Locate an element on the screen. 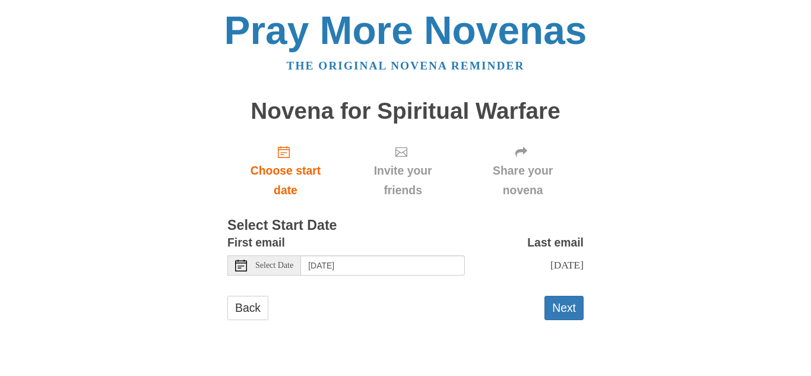 This screenshot has height=376, width=811. span: Invite your friends is located at coordinates (403, 180).